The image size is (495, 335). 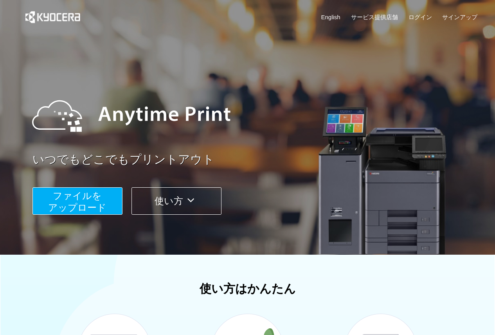 I want to click on button: 使い方, so click(x=176, y=201).